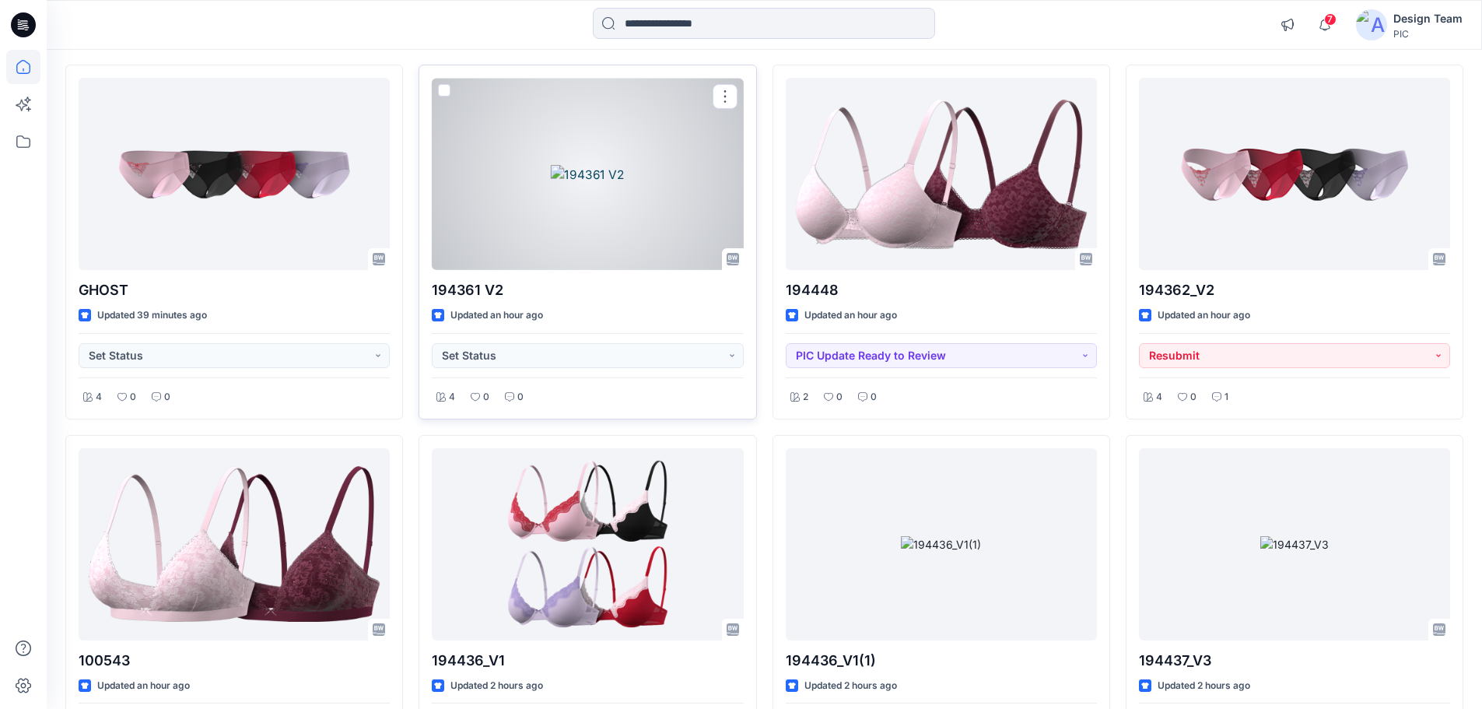 This screenshot has height=709, width=1482. Describe the element at coordinates (1427, 19) in the screenshot. I see `div: Design Team` at that location.